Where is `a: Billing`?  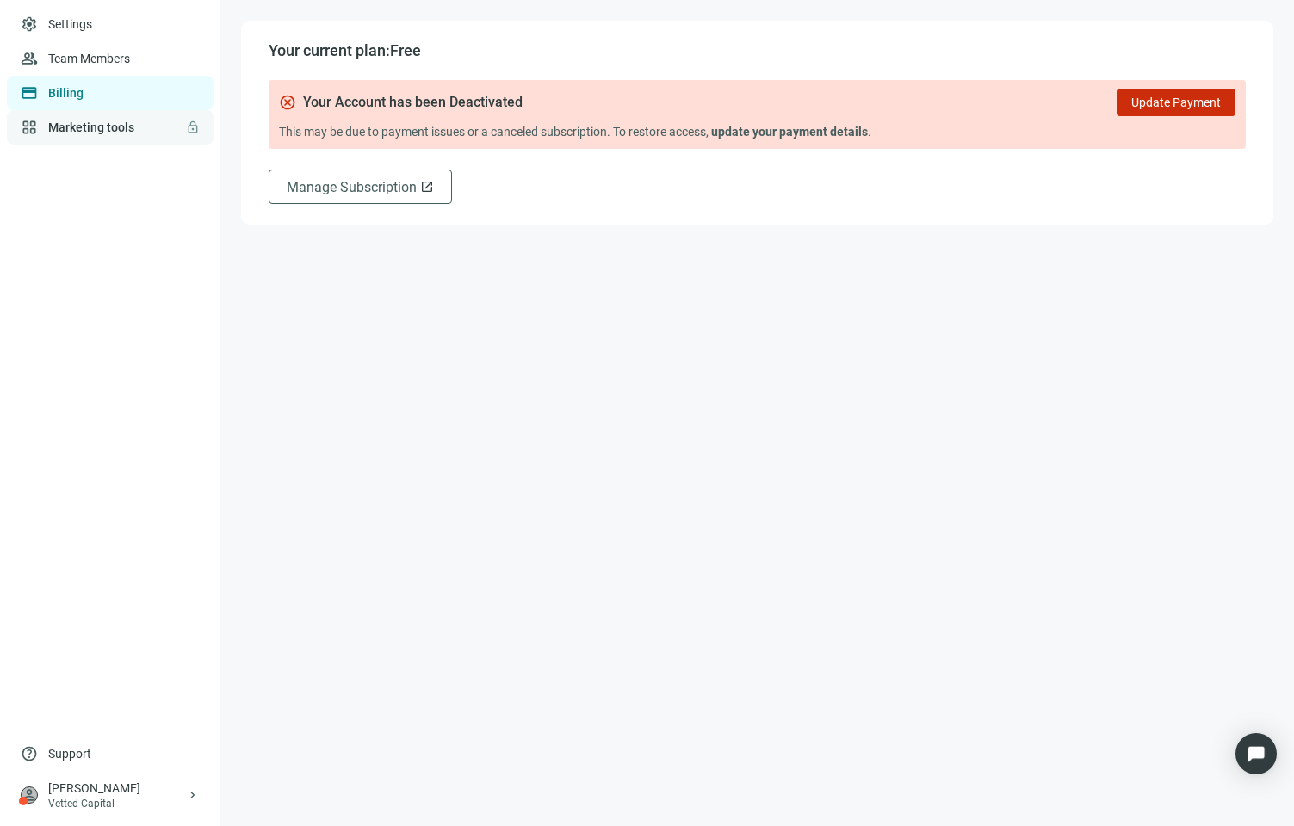
a: Billing is located at coordinates (65, 93).